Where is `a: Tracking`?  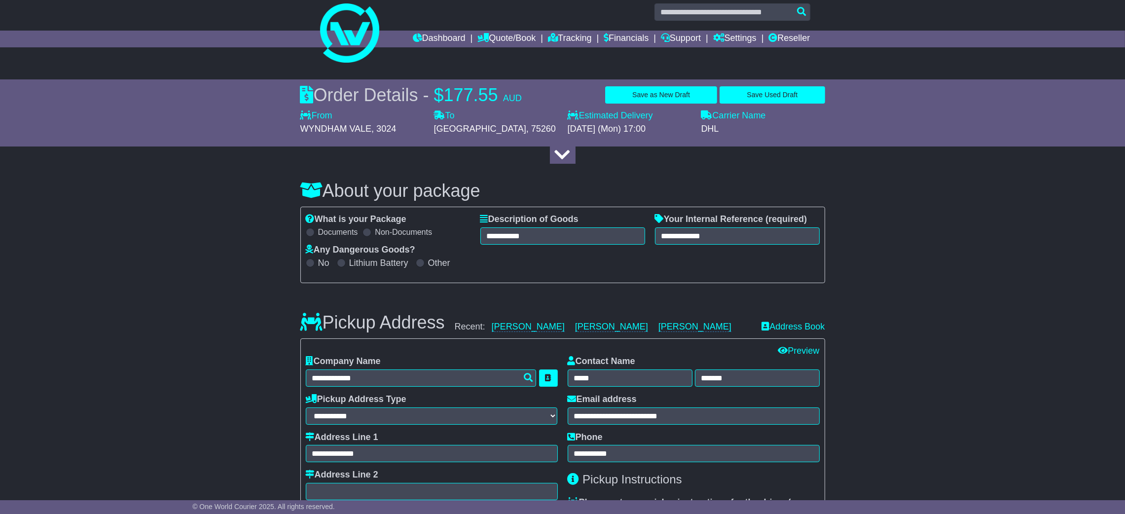 a: Tracking is located at coordinates (570, 39).